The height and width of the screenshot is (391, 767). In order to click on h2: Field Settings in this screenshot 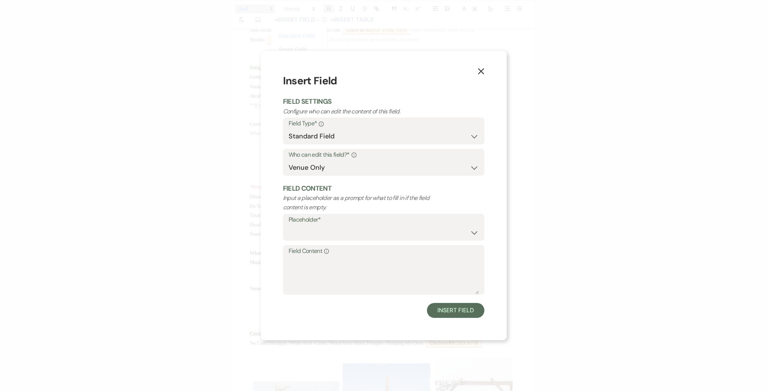, I will do `click(384, 101)`.